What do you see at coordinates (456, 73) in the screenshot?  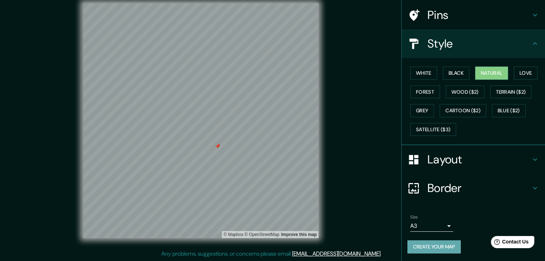 I see `button: Black` at bounding box center [456, 73].